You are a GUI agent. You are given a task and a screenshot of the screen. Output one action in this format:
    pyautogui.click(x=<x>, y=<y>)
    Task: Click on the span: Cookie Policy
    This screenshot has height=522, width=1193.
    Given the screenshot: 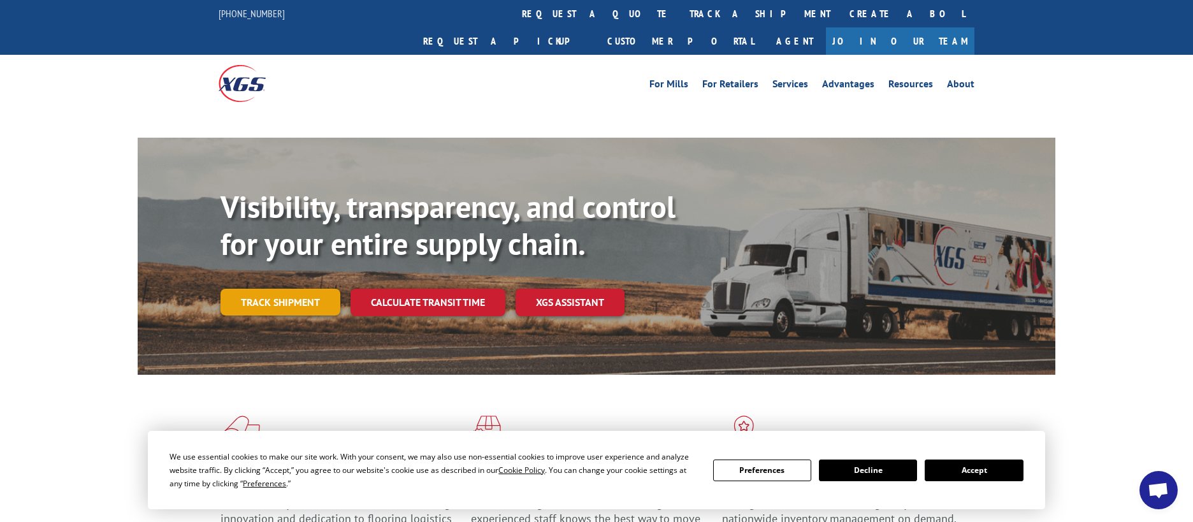 What is the action you would take?
    pyautogui.click(x=521, y=470)
    